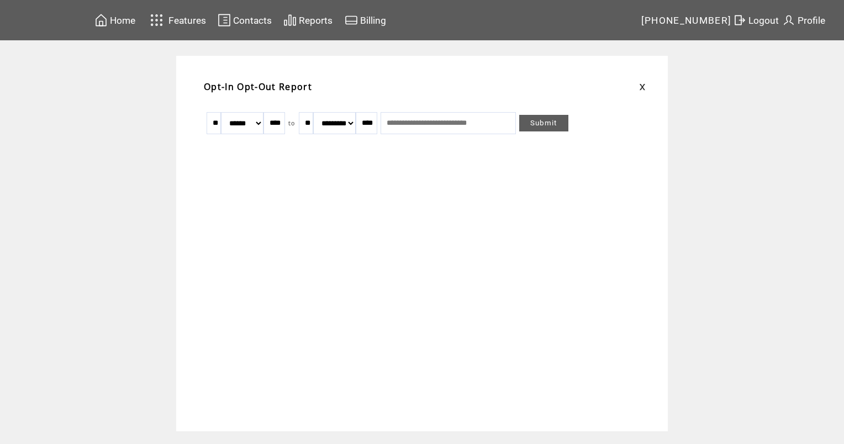 This screenshot has height=444, width=844. Describe the element at coordinates (763, 20) in the screenshot. I see `span: Logout` at that location.